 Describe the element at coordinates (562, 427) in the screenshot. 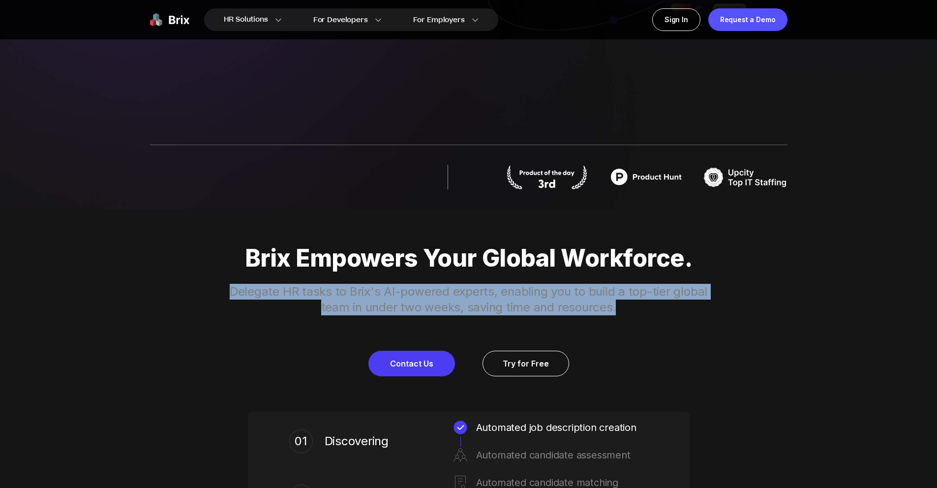

I see `div: Automated job description creation` at that location.